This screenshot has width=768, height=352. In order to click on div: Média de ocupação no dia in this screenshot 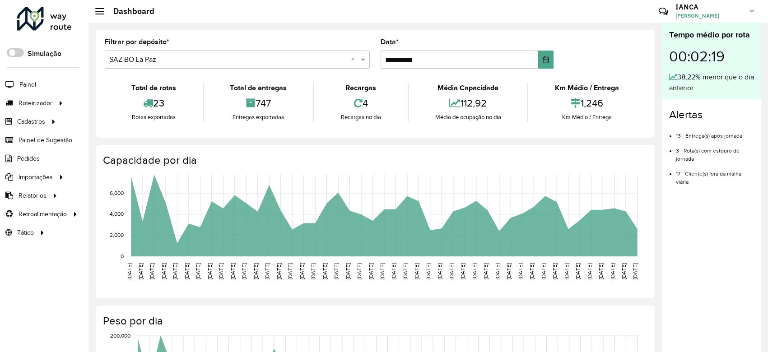, I will do `click(468, 117)`.